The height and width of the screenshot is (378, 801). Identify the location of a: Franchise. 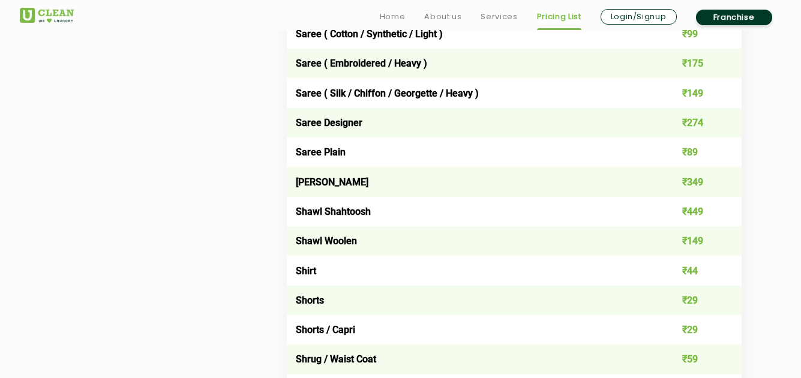
(734, 17).